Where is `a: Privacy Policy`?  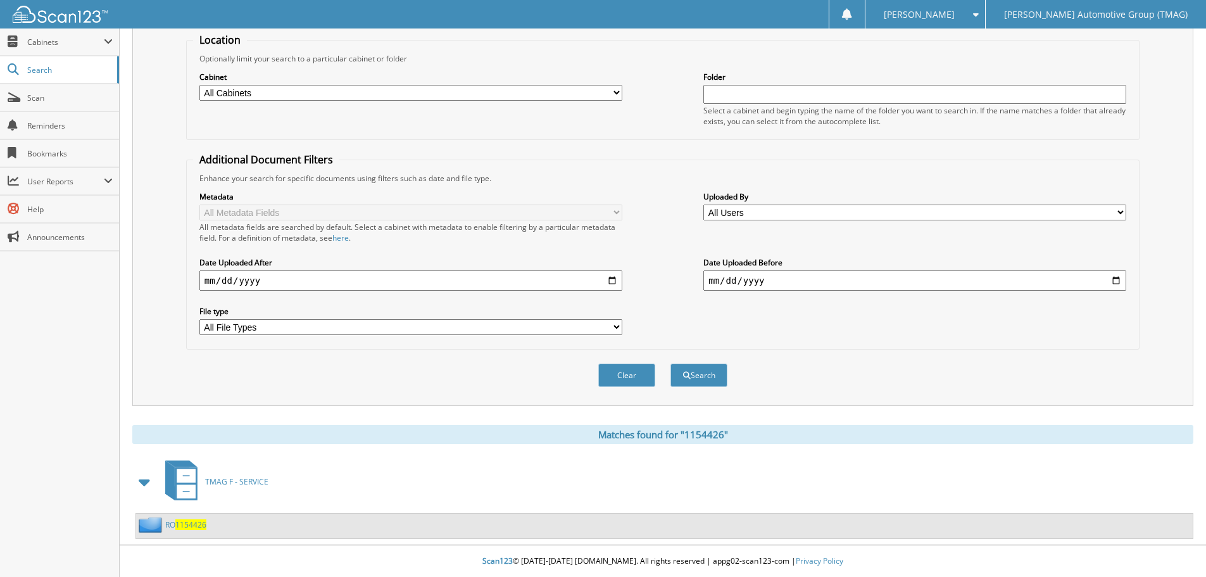
a: Privacy Policy is located at coordinates (819, 560).